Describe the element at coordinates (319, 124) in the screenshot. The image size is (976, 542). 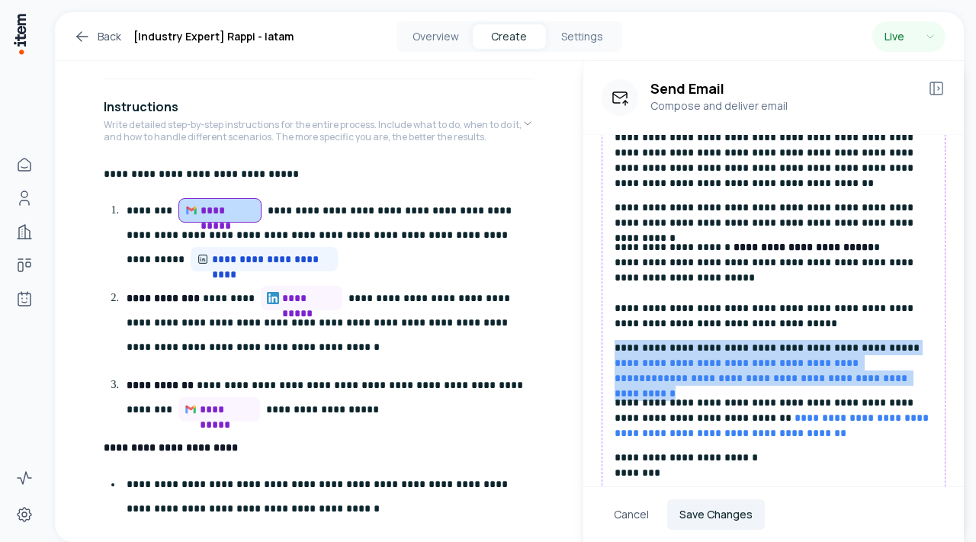
I see `button: InstructionsWrite detailed step-by-step instructions for the entire process. Include what to do, ...` at that location.